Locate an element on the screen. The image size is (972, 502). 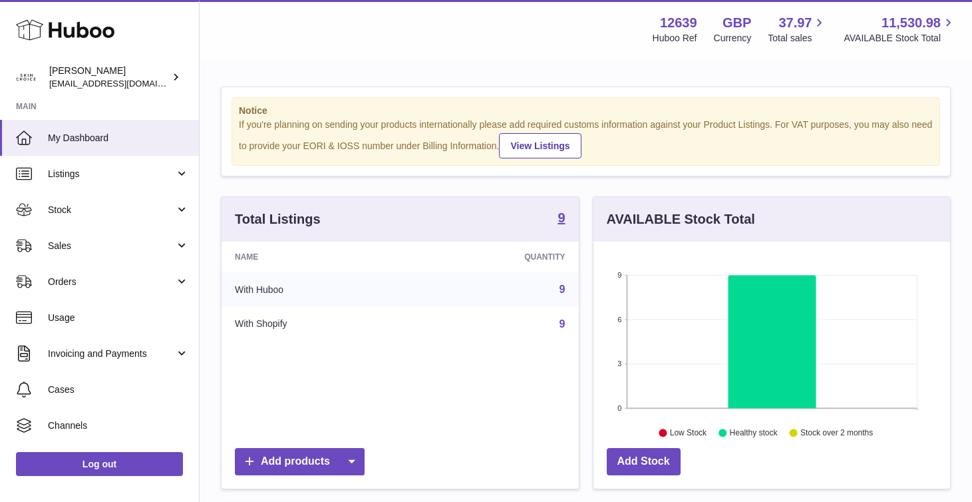
div: Currency is located at coordinates (732, 38).